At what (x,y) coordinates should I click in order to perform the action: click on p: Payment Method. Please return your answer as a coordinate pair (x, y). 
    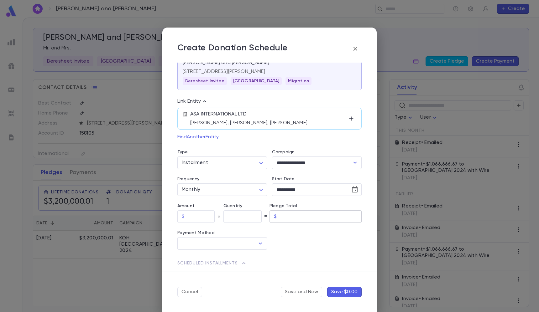
    Looking at the image, I should click on (222, 233).